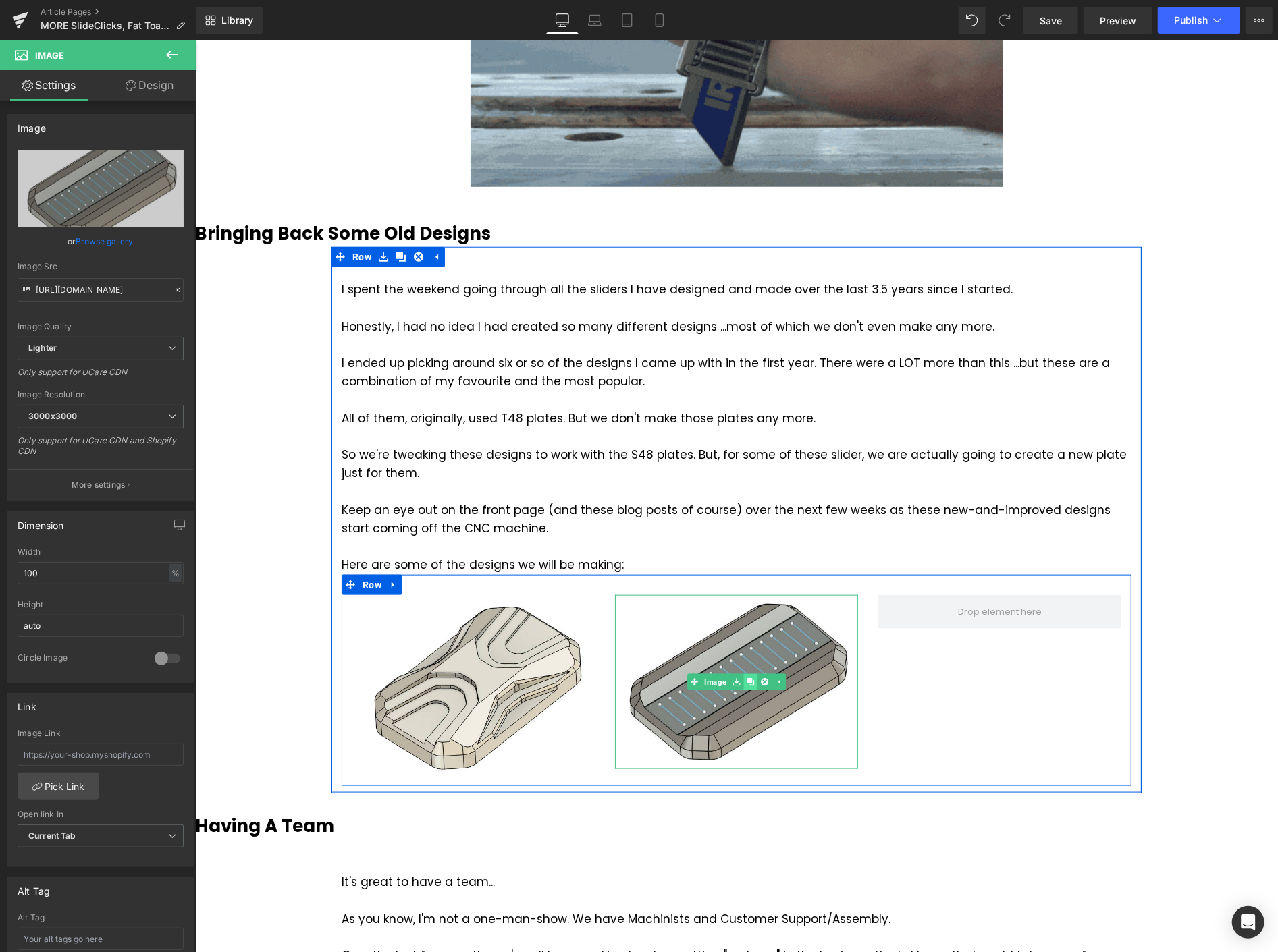  Describe the element at coordinates (101, 240) in the screenshot. I see `div: or` at that location.